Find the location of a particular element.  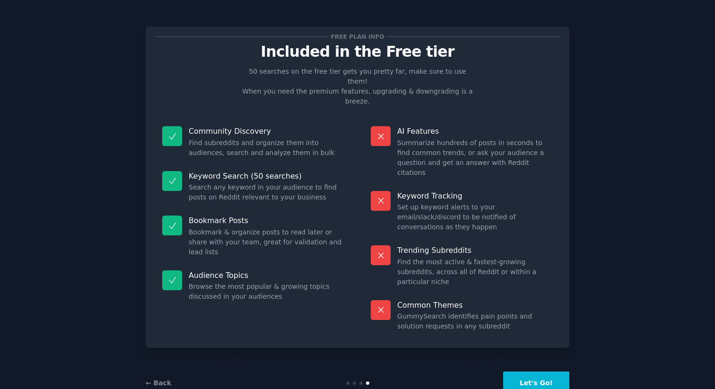

p: Included in the Free tier is located at coordinates (358, 52).